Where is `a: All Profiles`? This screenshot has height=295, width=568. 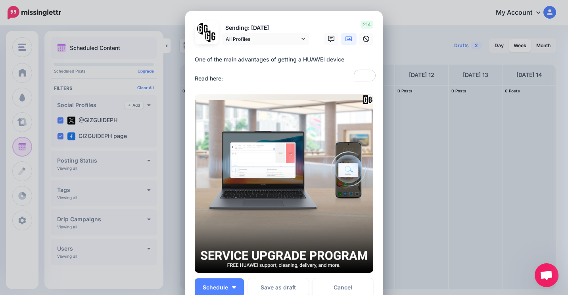
a: All Profiles is located at coordinates (265, 39).